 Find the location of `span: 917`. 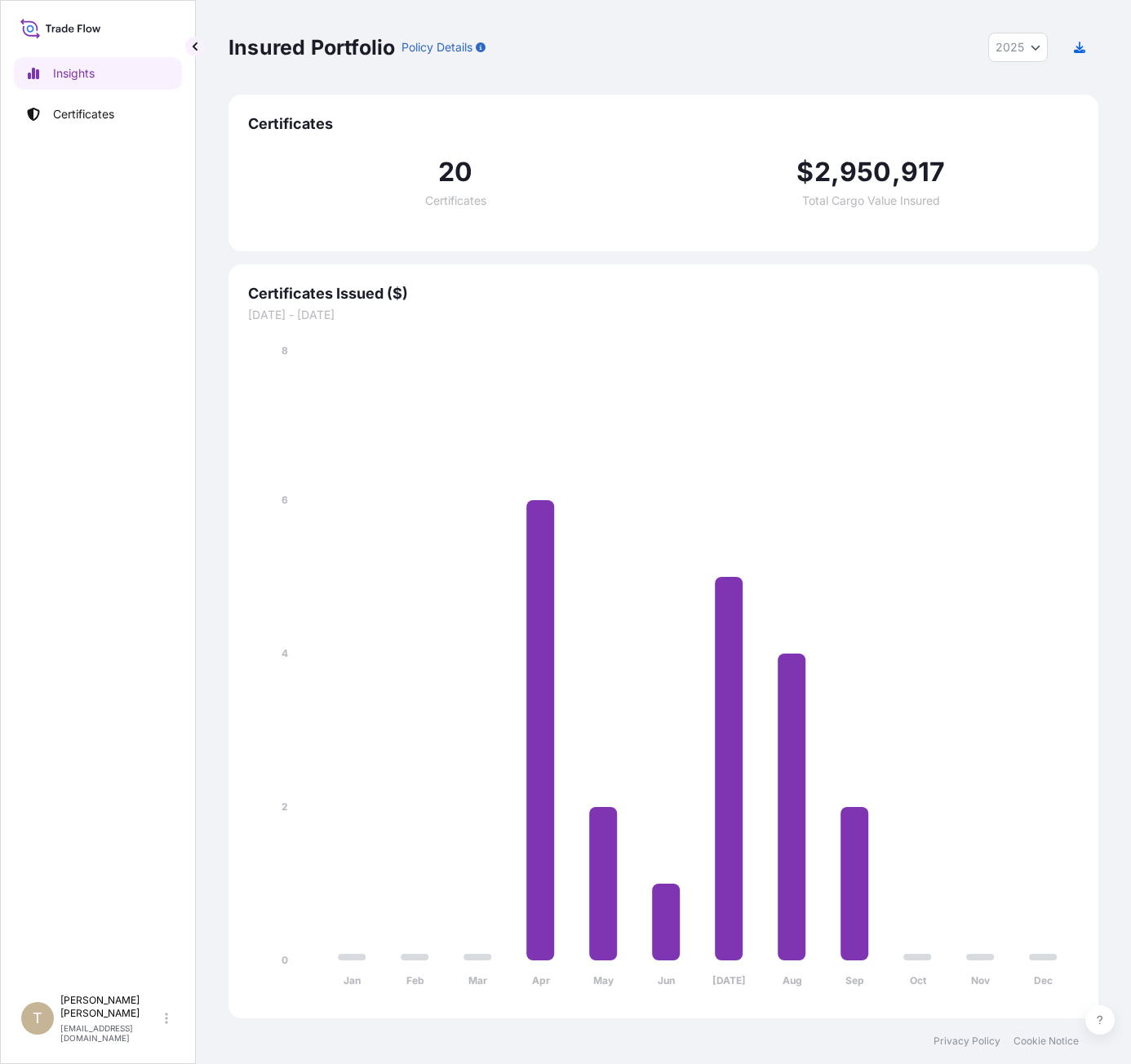

span: 917 is located at coordinates (923, 172).